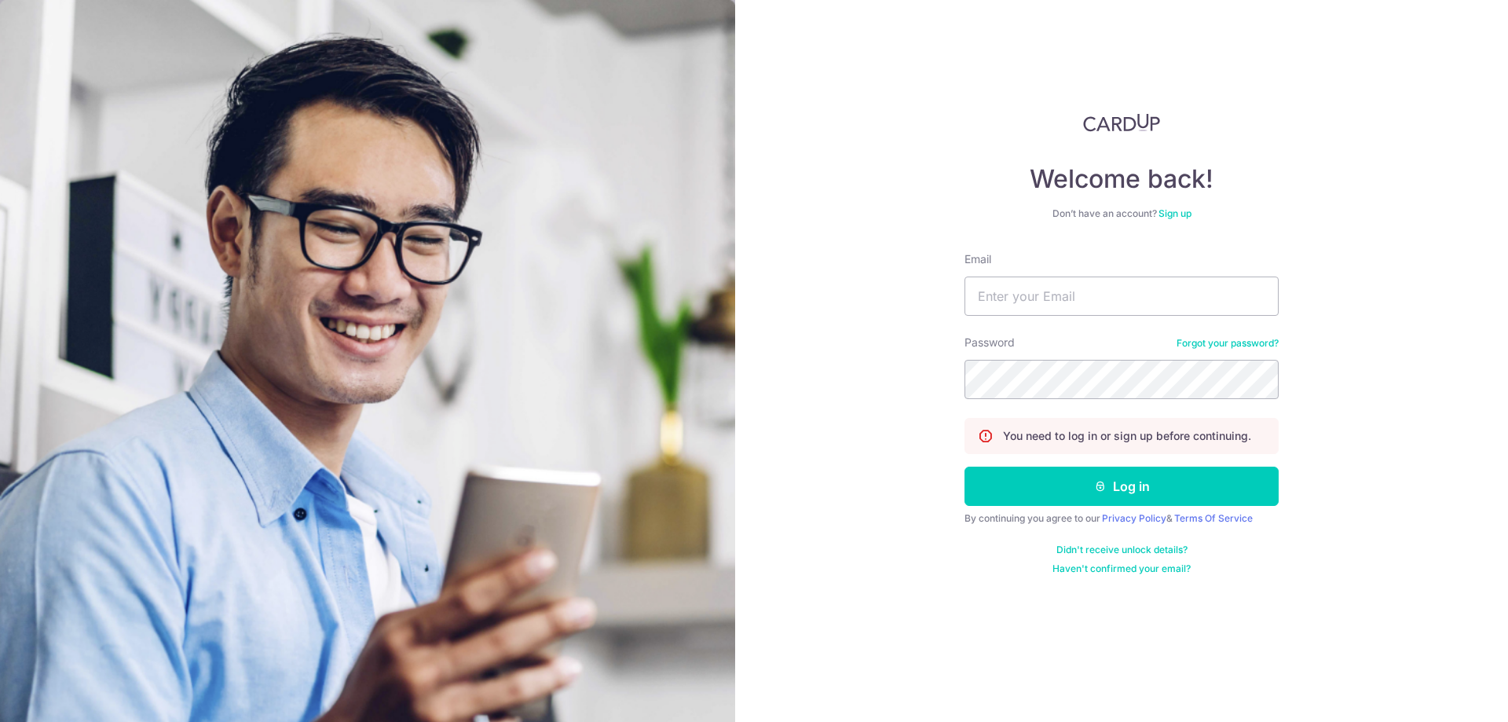 This screenshot has height=722, width=1508. What do you see at coordinates (1122, 296) in the screenshot?
I see `input: Enter your Email` at bounding box center [1122, 296].